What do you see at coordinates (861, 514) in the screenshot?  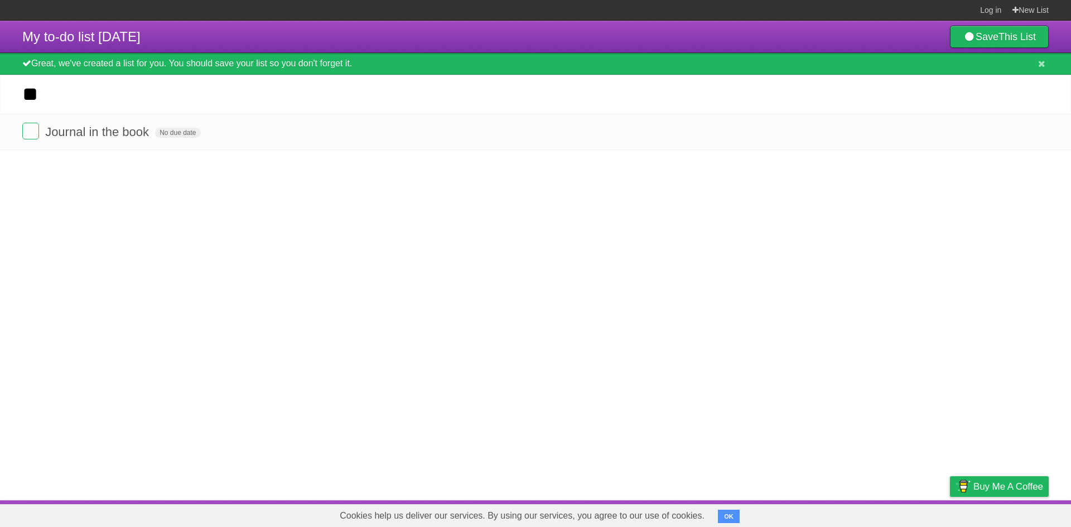 I see `a: Developers` at bounding box center [861, 514].